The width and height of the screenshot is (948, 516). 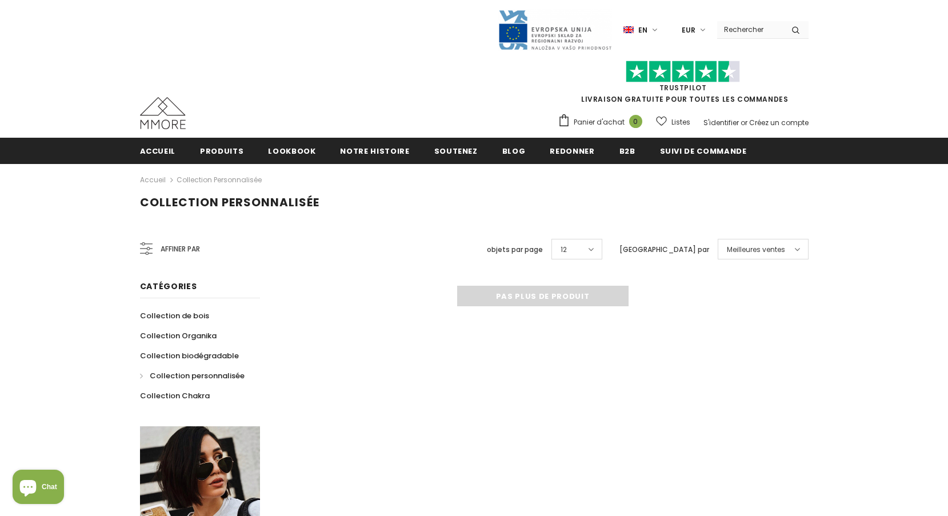 What do you see at coordinates (189, 355) in the screenshot?
I see `span: Collection biodégradable` at bounding box center [189, 355].